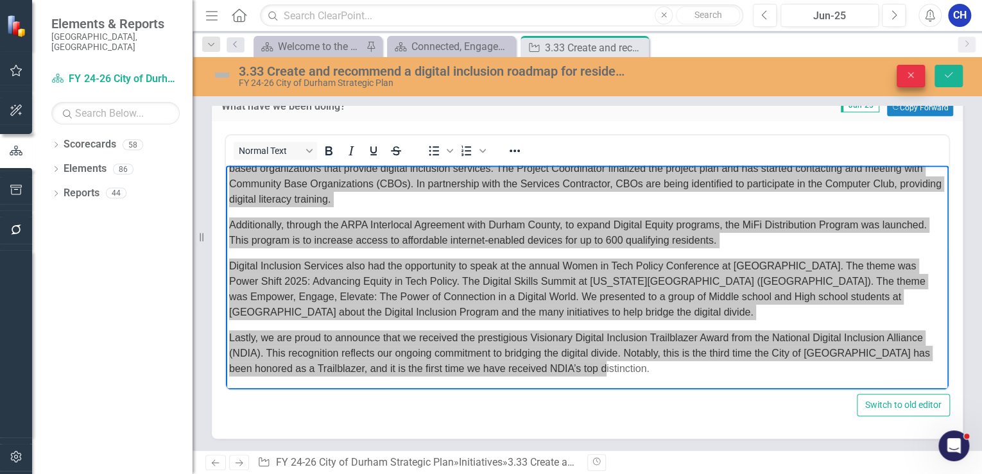 The width and height of the screenshot is (982, 474). What do you see at coordinates (451, 46) in the screenshot?
I see `a: Connected, Engaged, & Inclusive Communities` at bounding box center [451, 46].